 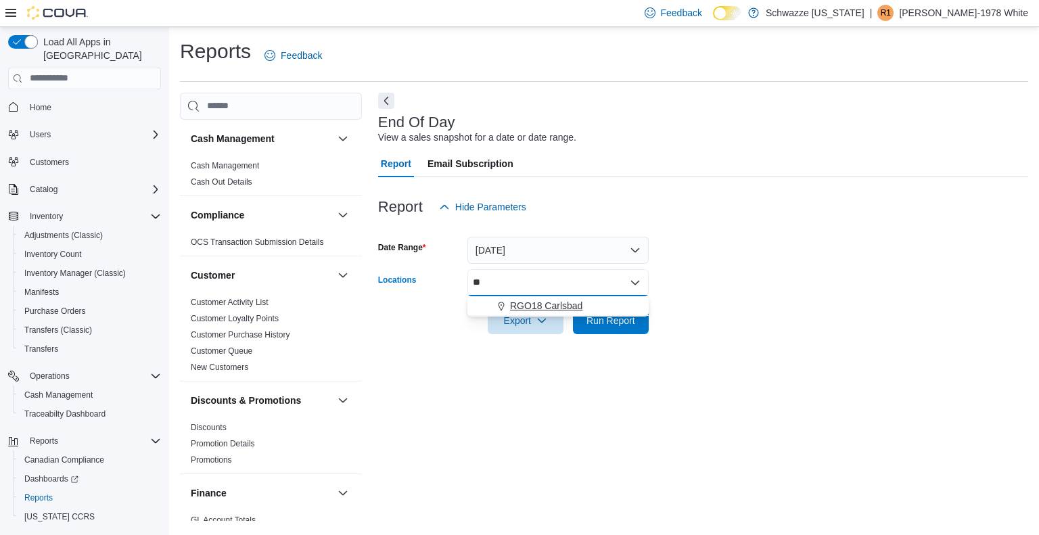 What do you see at coordinates (90, 414) in the screenshot?
I see `span: Traceabilty Dashboard` at bounding box center [90, 414].